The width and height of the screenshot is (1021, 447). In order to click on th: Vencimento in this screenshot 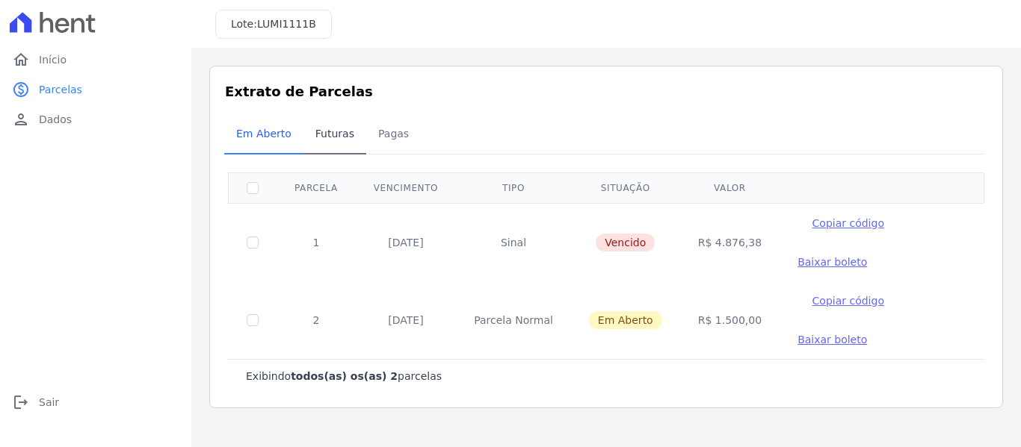, I will do `click(406, 188)`.